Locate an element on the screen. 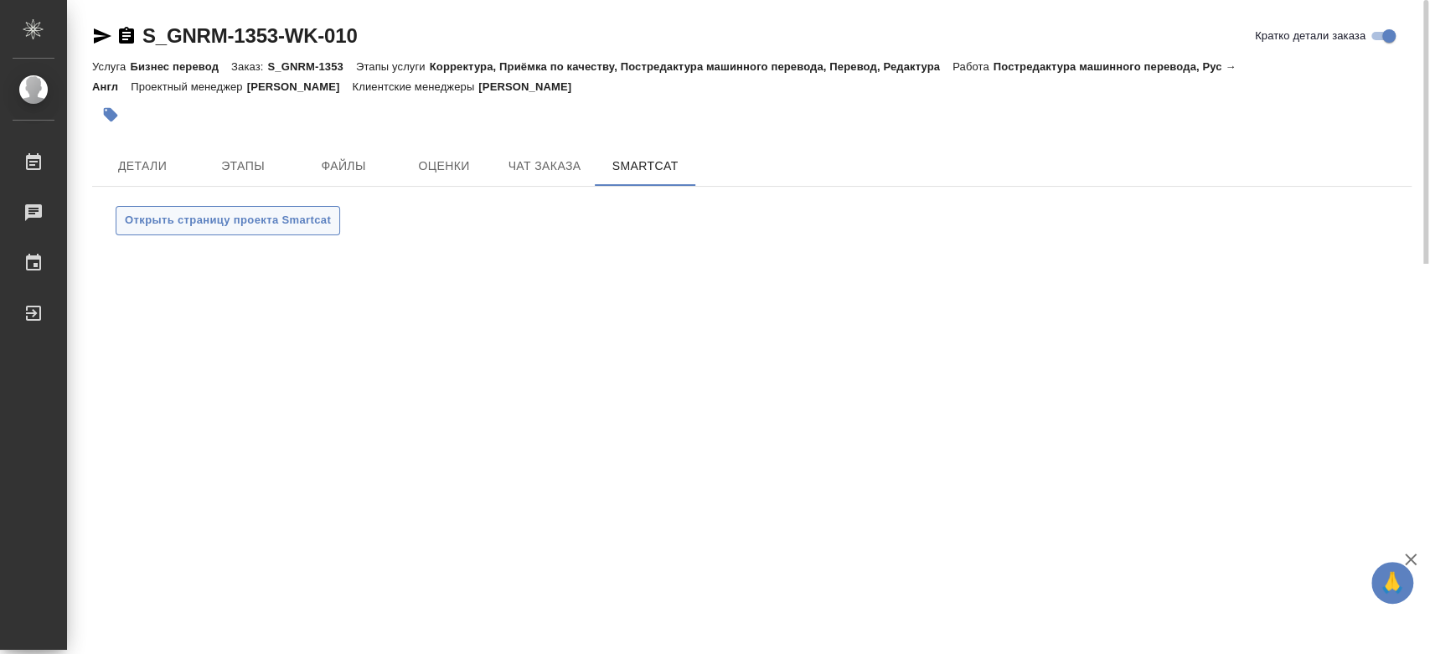 Image resolution: width=1430 pixels, height=654 pixels. p: Проектный менеджер is located at coordinates (188, 86).